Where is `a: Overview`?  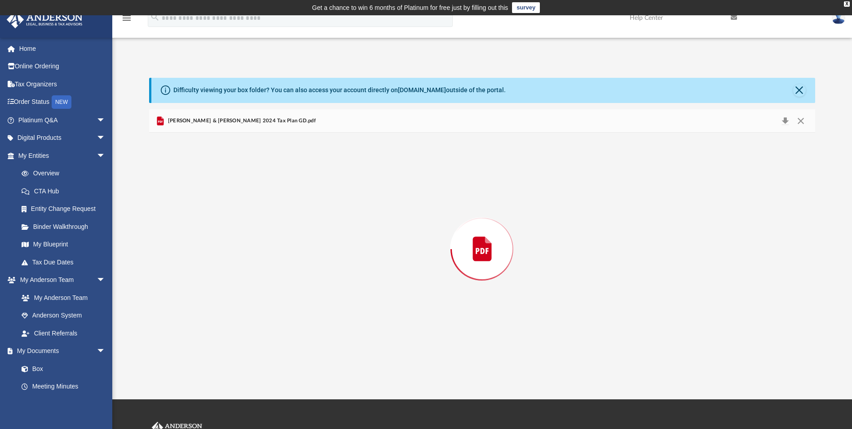
a: Overview is located at coordinates (66, 173).